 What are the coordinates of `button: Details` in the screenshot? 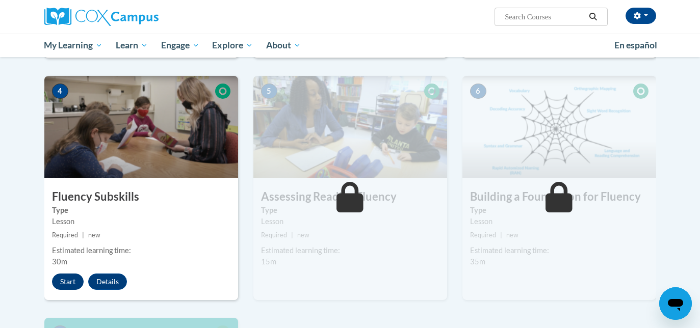 It's located at (108, 282).